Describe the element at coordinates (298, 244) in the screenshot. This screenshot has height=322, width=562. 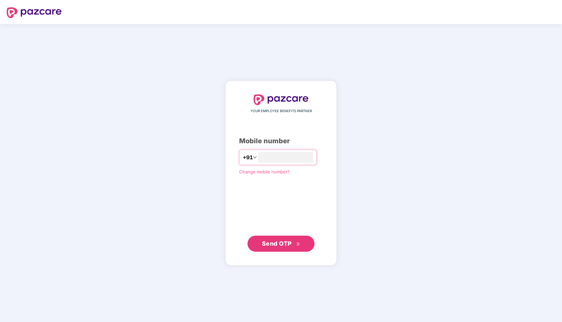
I see `span: double-right` at that location.